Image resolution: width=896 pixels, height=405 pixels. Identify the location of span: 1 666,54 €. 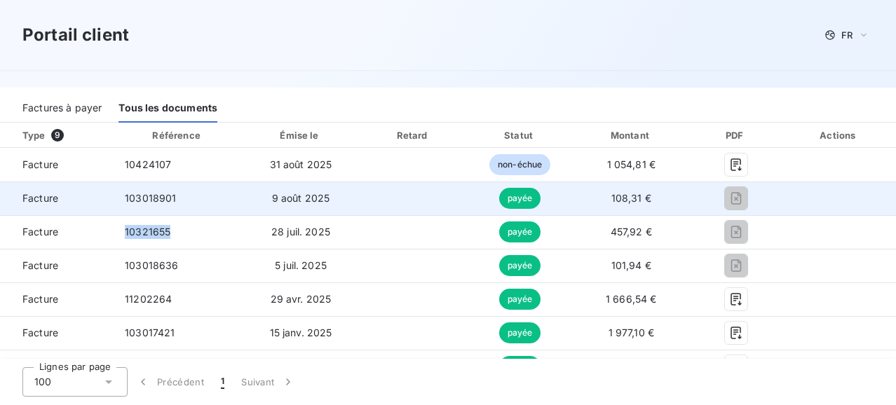
(631, 299).